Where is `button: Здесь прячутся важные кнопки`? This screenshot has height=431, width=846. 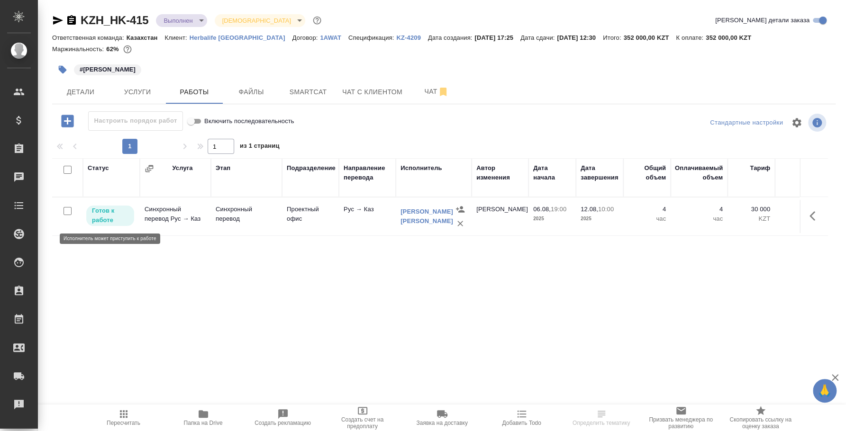 button: Здесь прячутся важные кнопки is located at coordinates (815, 216).